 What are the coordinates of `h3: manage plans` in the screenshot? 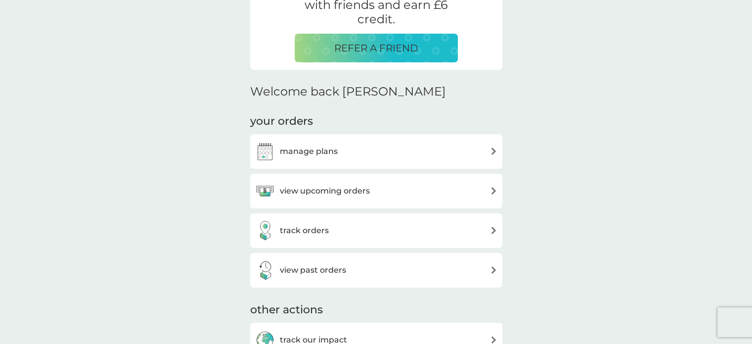 It's located at (309, 151).